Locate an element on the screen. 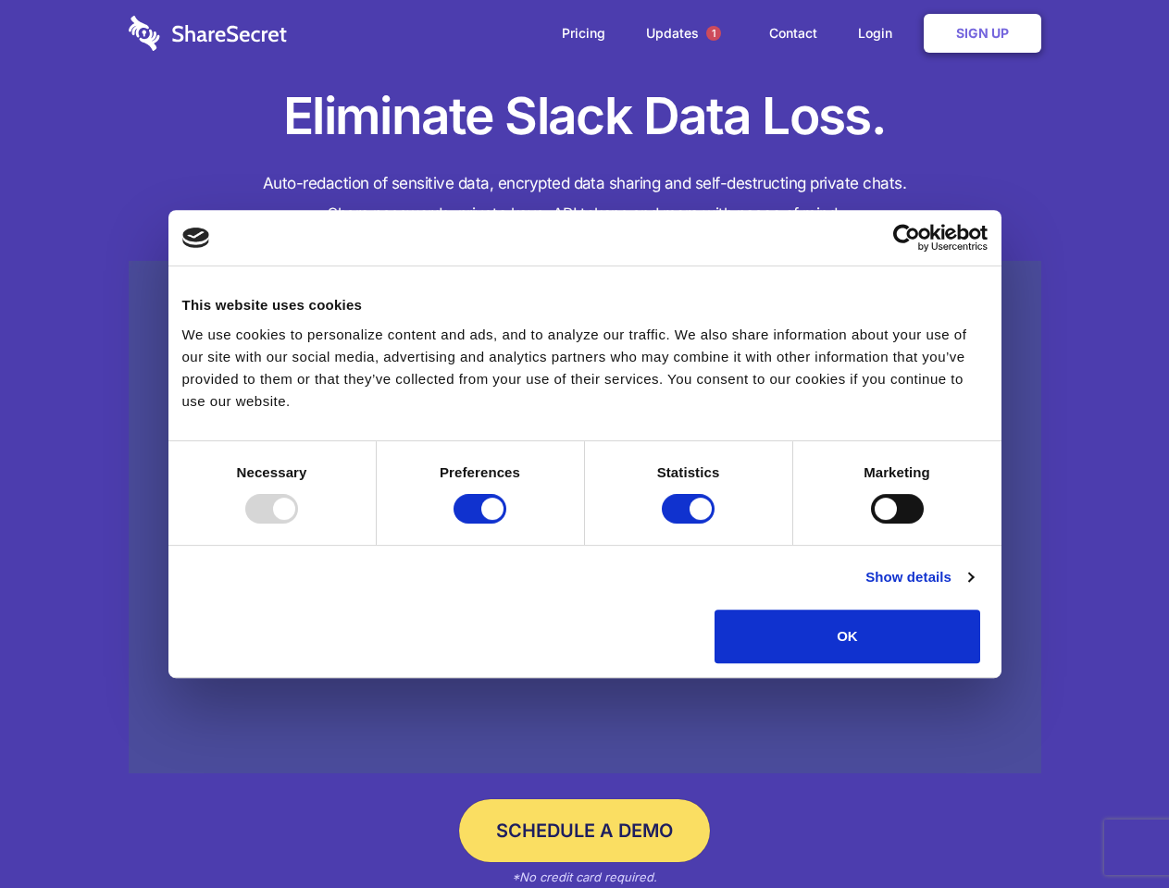  a: Show details is located at coordinates (919, 577).